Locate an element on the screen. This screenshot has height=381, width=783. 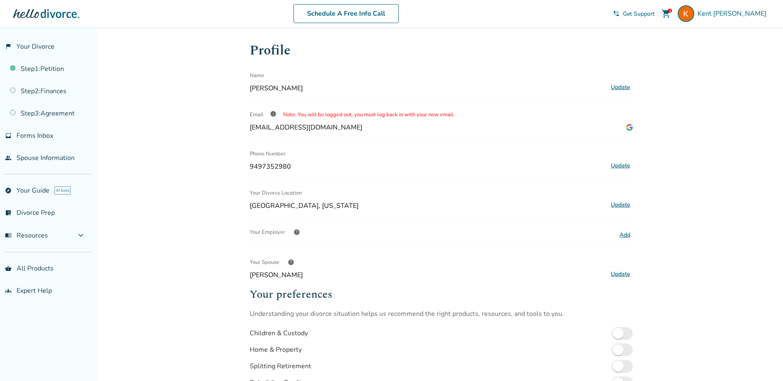
div: Email is located at coordinates (441, 115).